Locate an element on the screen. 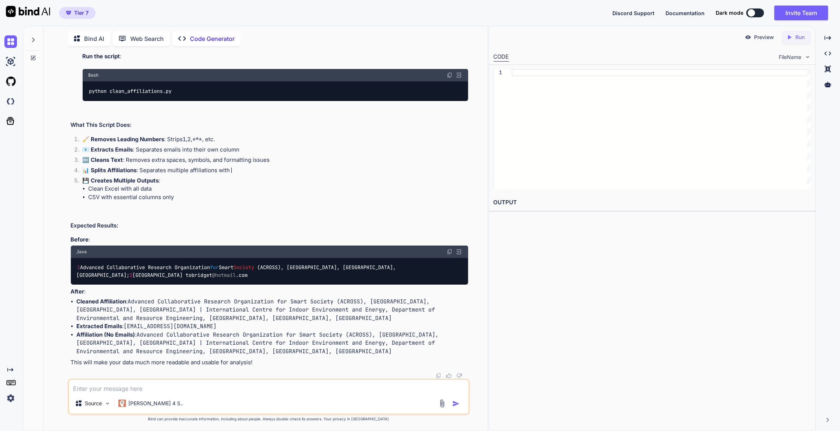  code: 1 is located at coordinates (184, 139).